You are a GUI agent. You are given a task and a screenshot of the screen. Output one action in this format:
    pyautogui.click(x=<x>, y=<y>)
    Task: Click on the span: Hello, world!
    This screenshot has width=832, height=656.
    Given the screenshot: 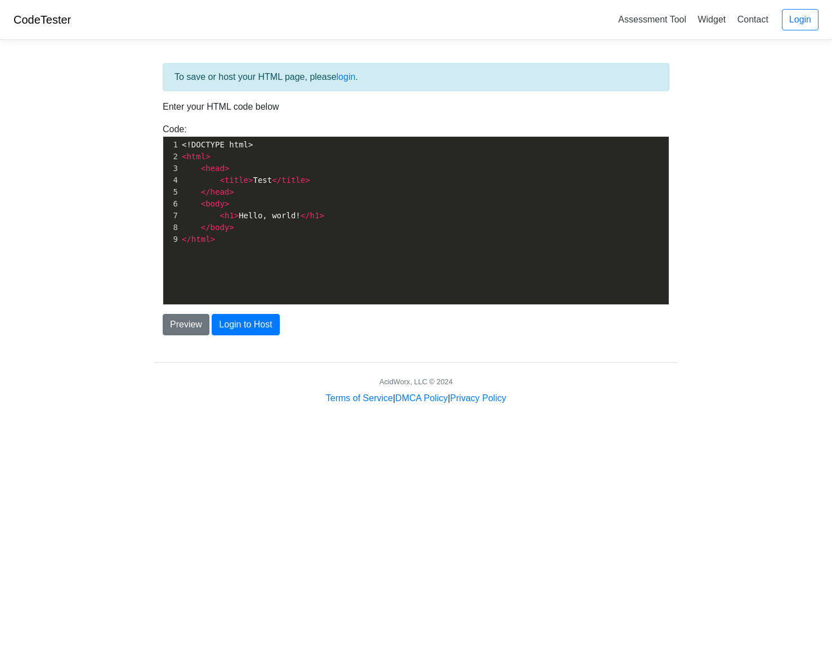 What is the action you would take?
    pyautogui.click(x=253, y=215)
    